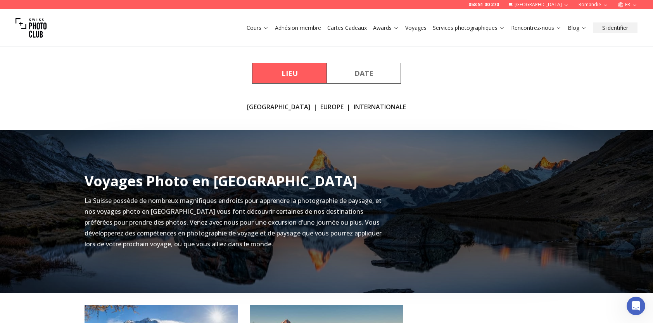  Describe the element at coordinates (577, 28) in the screenshot. I see `button: Blog` at that location.